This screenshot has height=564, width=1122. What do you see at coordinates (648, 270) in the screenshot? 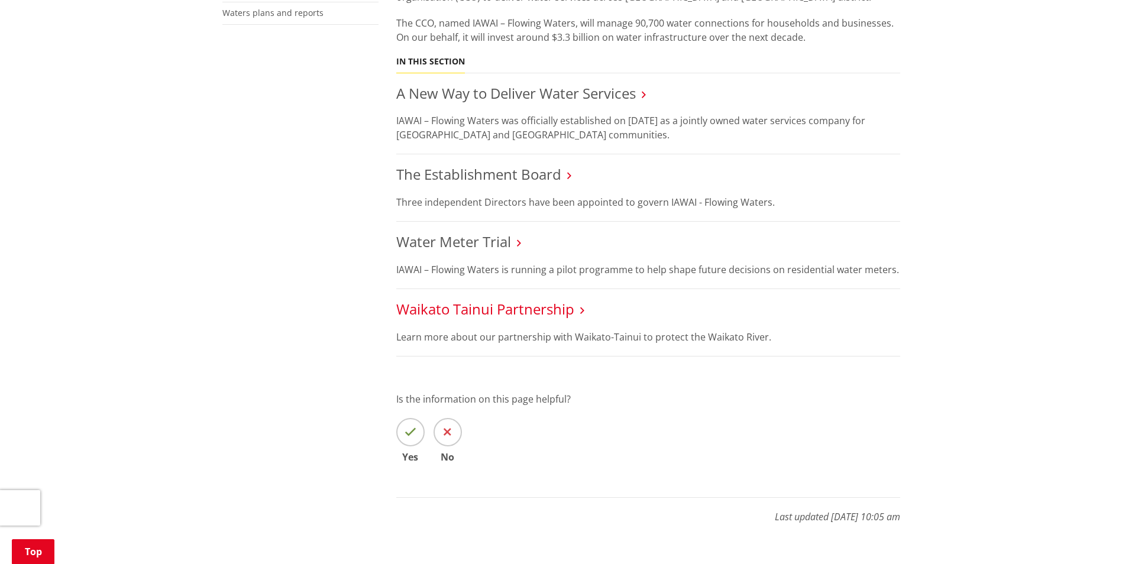
I see `p: IAWAI – Flowing Waters is running a pilot programme to help shape future decisions on residential...` at bounding box center [648, 270].